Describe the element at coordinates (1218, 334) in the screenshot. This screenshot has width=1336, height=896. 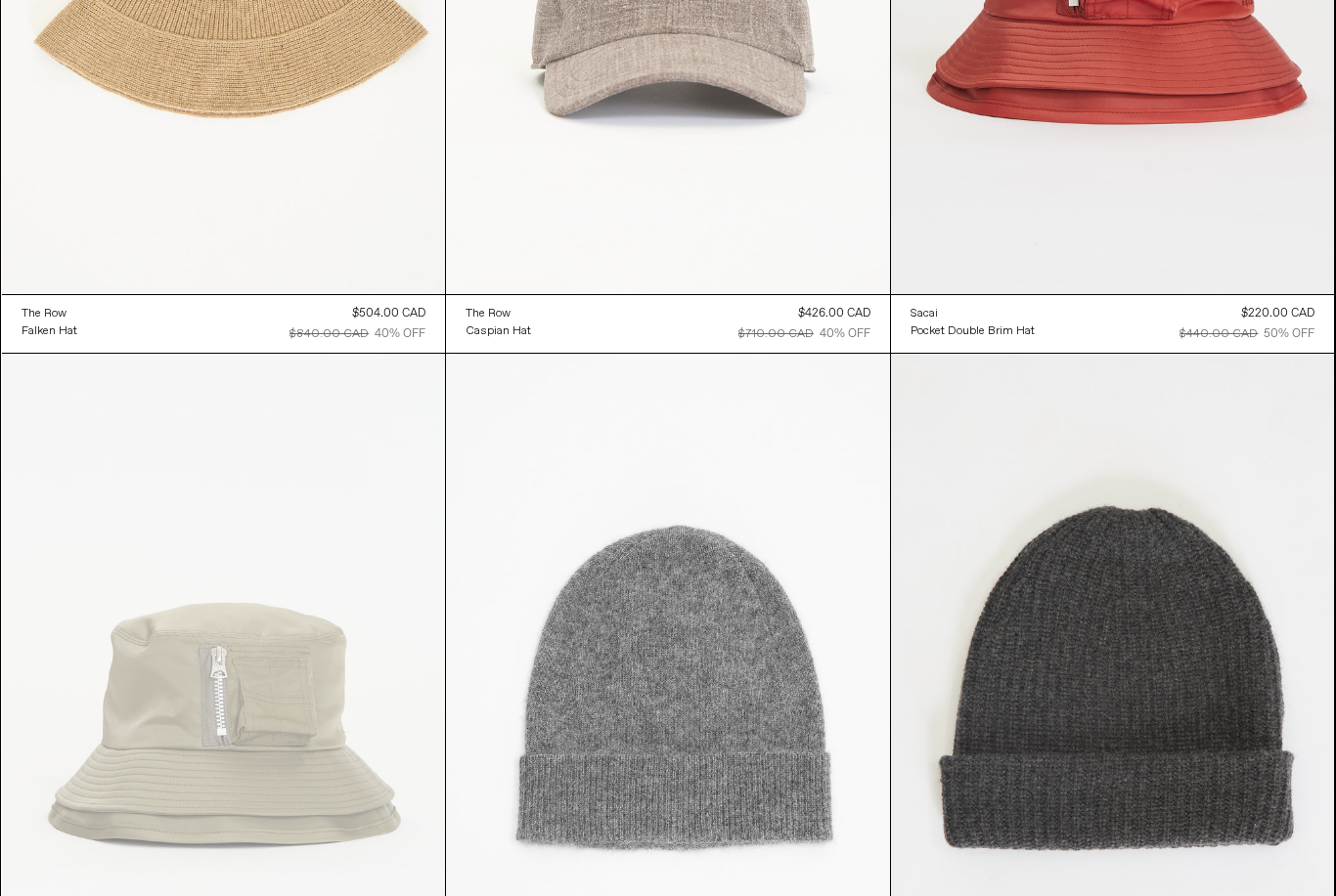
I see `div: $440.00 CAD` at that location.